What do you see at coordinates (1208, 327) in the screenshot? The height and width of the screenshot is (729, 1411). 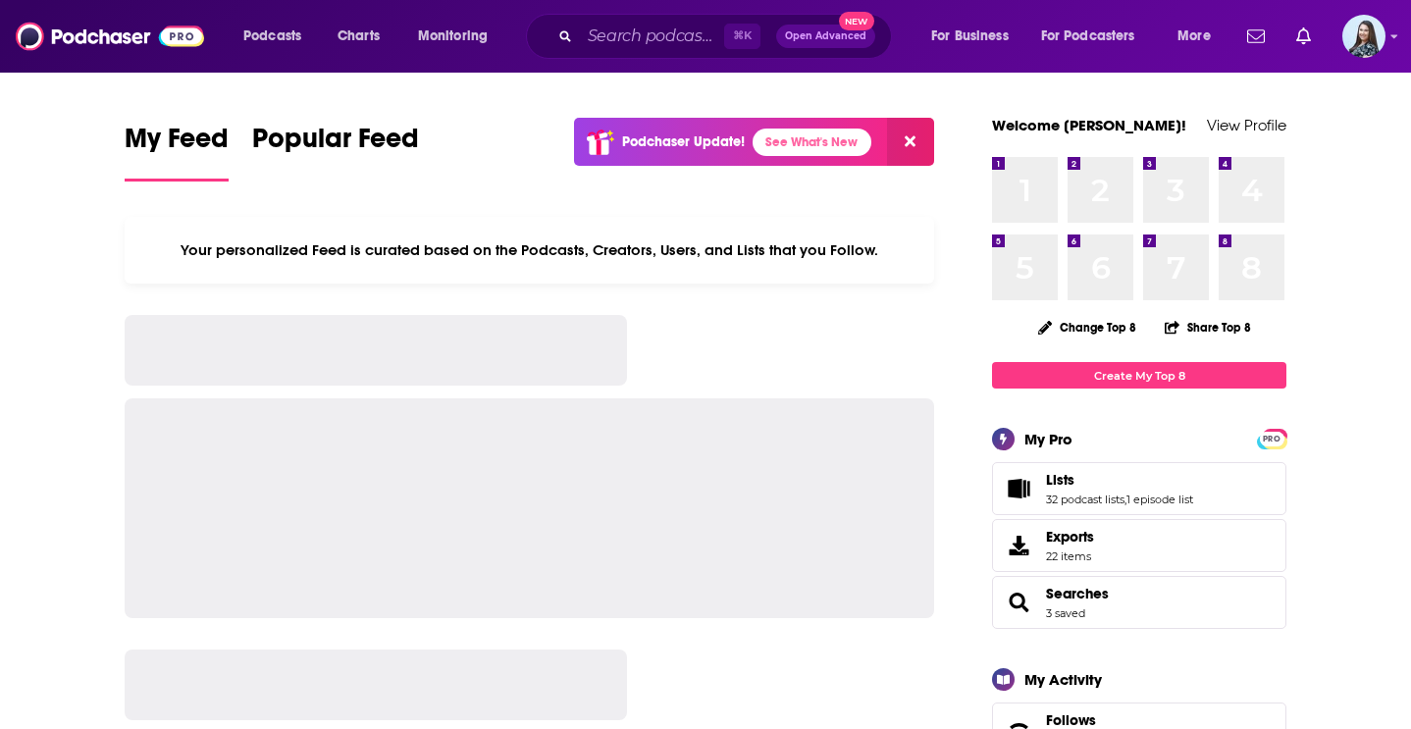 I see `button: Share Top 8` at bounding box center [1208, 327].